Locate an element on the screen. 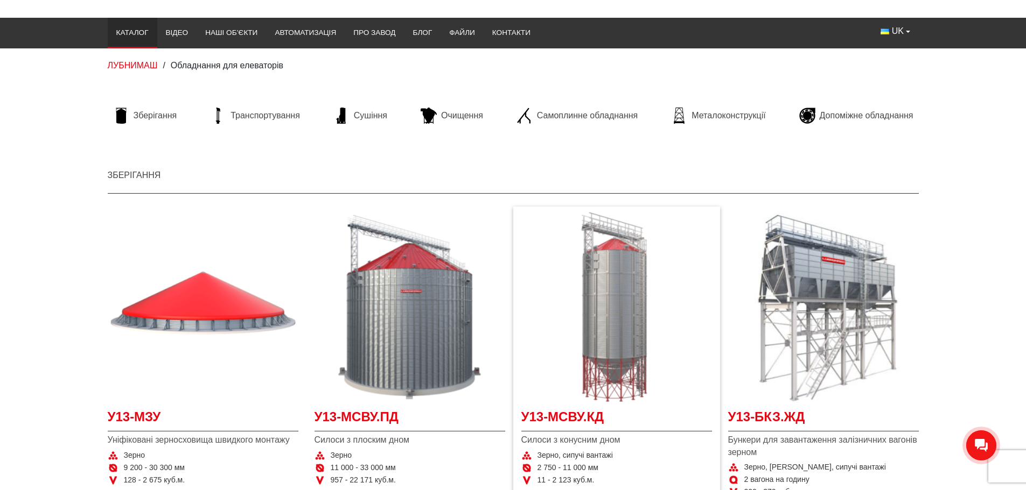 The width and height of the screenshot is (1026, 490). a: У13-МСВУ.ПД is located at coordinates (410, 420).